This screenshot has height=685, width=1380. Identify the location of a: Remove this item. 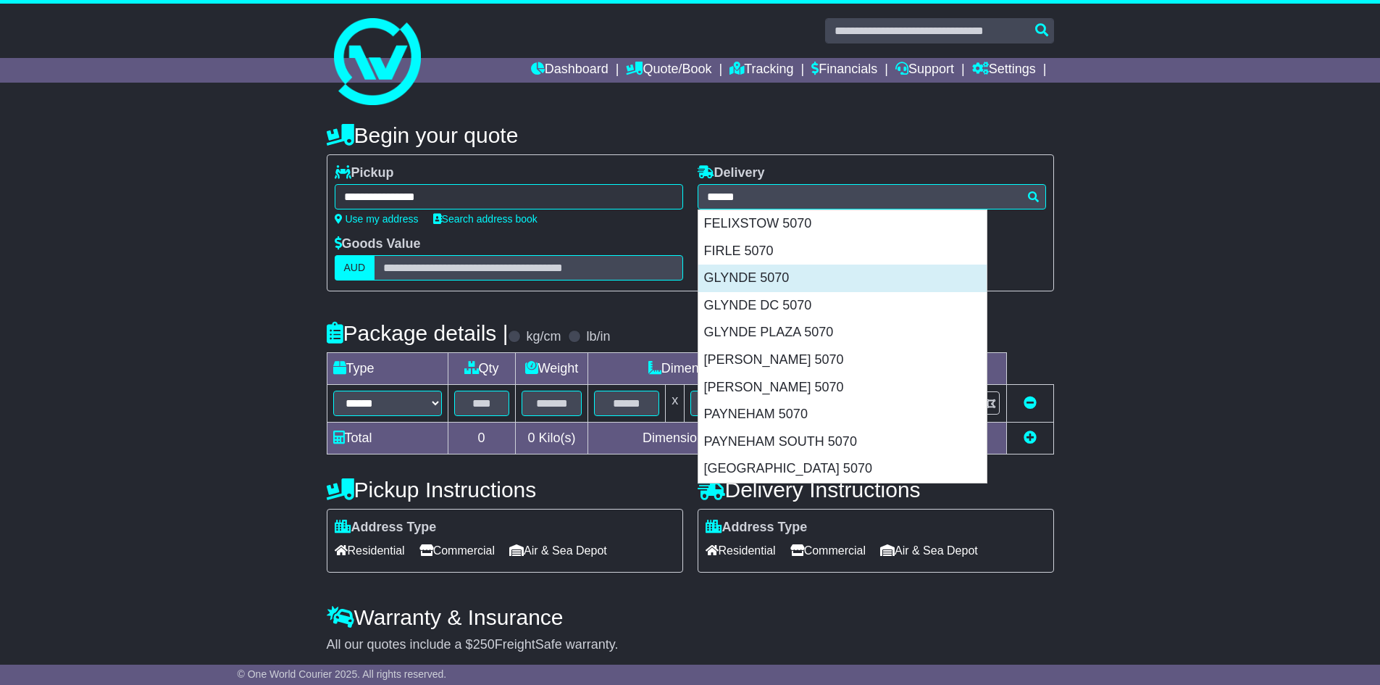
(1030, 403).